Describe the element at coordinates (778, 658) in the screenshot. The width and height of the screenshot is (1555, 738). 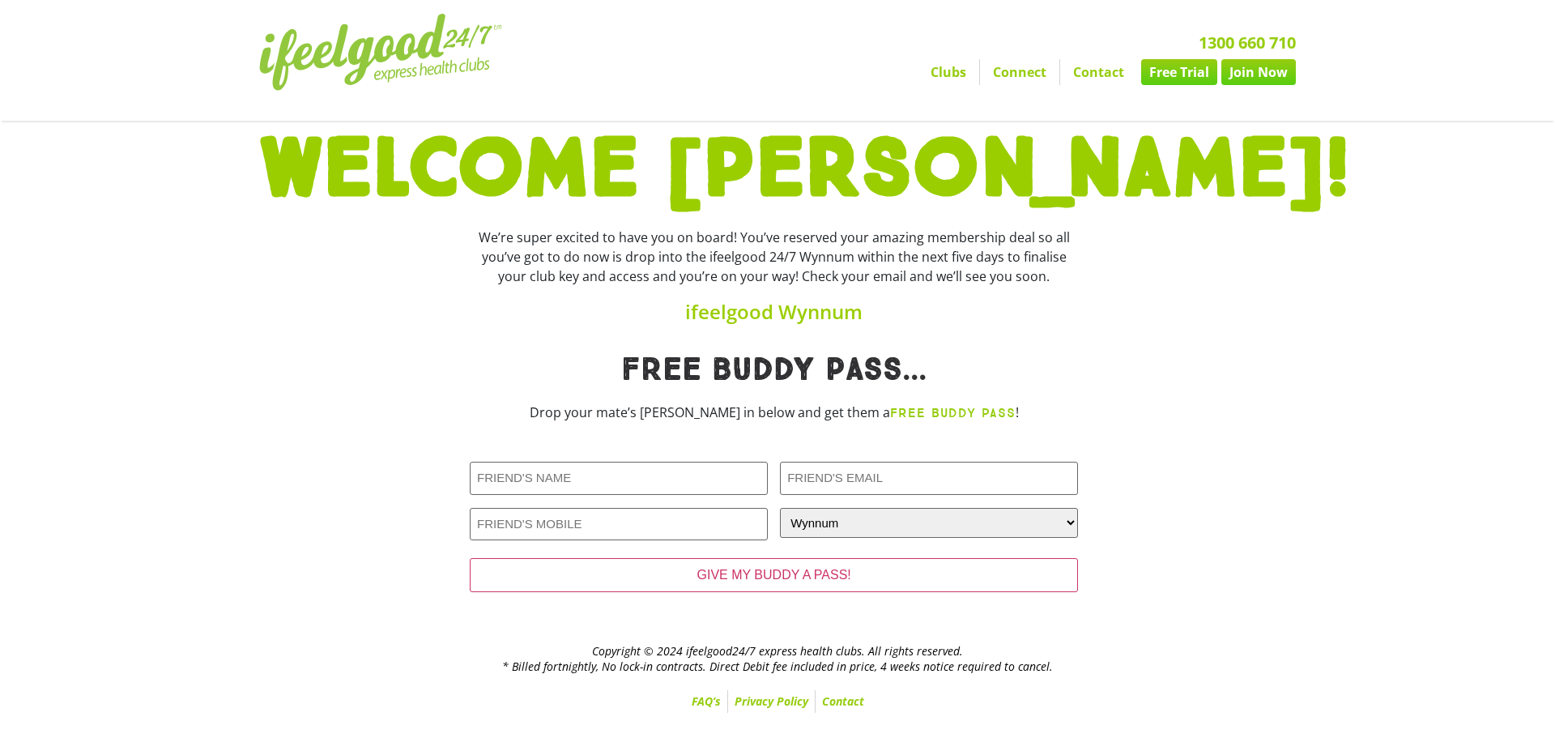
I see `h2: Copyright © 2024 ifeelgood24/7 express health clubs. All rights reserved. * Billed fortnightly, N...` at that location.